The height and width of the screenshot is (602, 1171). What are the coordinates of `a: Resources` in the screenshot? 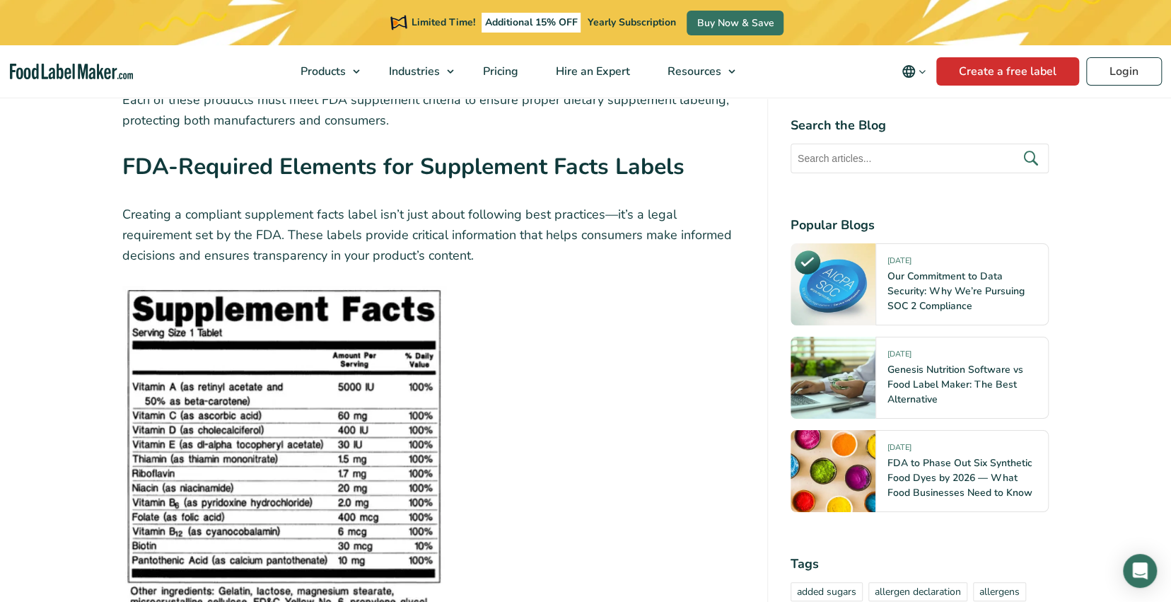 It's located at (696, 71).